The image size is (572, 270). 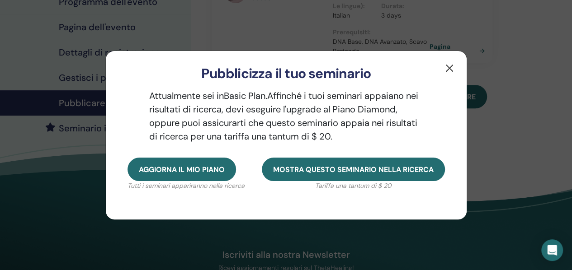 I want to click on span: Mostra questo seminario nella ricerca, so click(x=353, y=170).